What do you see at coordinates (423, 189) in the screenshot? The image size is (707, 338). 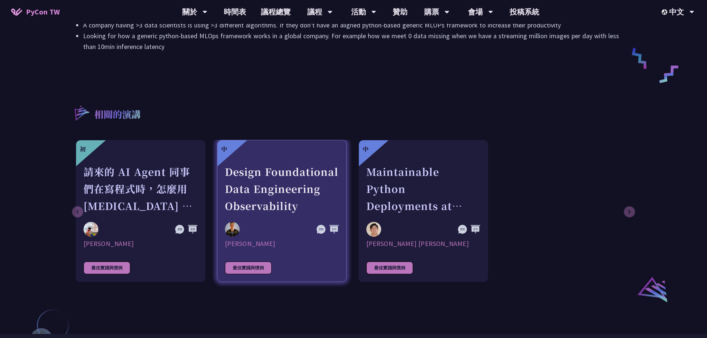 I see `div: Maintainable Python Deployments at Scale: Decoupling Build from Runtime` at bounding box center [423, 189].